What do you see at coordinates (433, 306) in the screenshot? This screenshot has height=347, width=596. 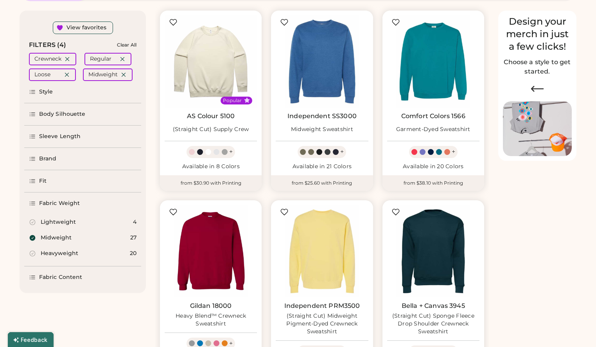 I see `a: Bella + Canvas 3945` at bounding box center [433, 306].